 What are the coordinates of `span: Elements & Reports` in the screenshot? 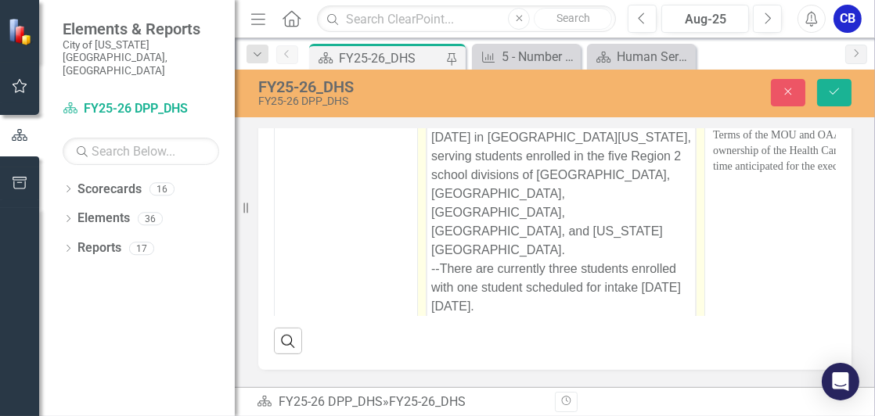 It's located at (141, 29).